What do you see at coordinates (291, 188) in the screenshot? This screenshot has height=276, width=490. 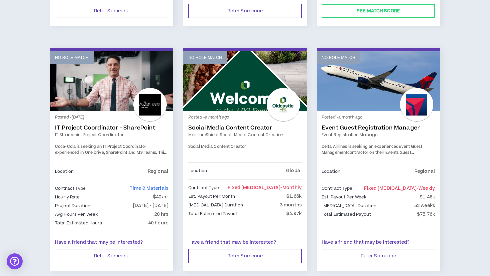 I see `span: - monthly` at bounding box center [291, 188].